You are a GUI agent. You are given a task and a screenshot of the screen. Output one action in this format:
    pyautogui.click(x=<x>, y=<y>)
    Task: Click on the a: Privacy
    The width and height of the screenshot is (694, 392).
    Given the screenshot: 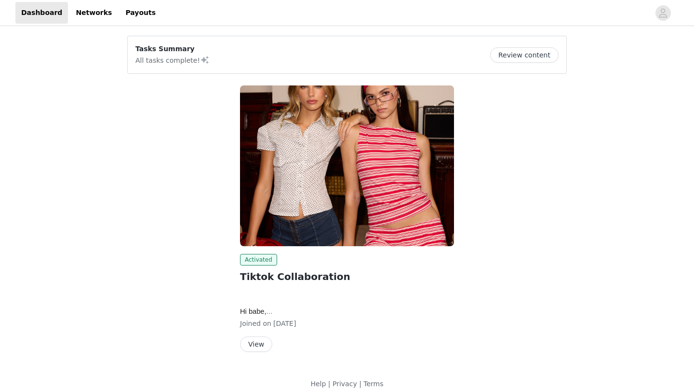 What is the action you would take?
    pyautogui.click(x=345, y=383)
    